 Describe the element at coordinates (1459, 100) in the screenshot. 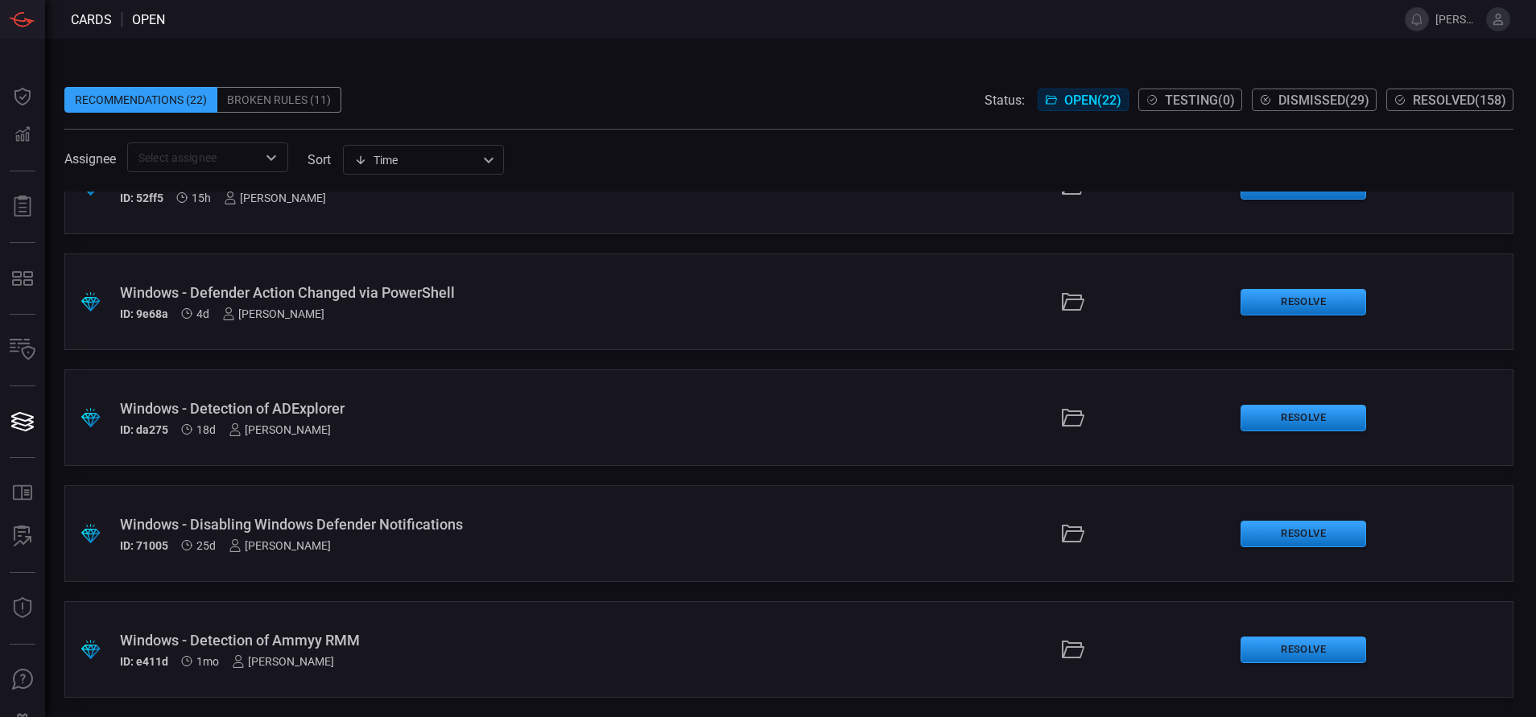

I see `span: Resolved ( 158 )` at that location.